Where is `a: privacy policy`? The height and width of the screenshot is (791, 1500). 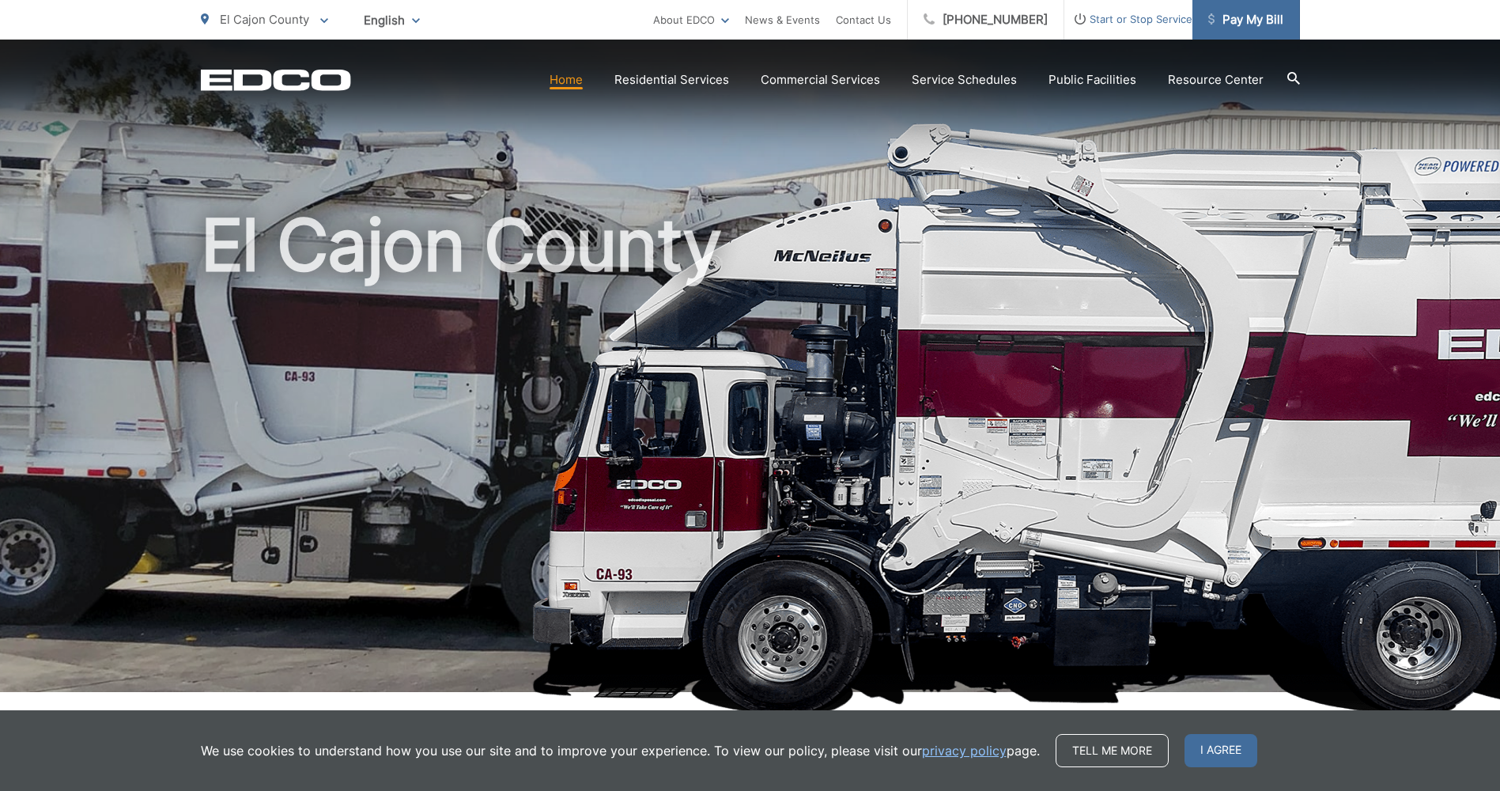 a: privacy policy is located at coordinates (964, 751).